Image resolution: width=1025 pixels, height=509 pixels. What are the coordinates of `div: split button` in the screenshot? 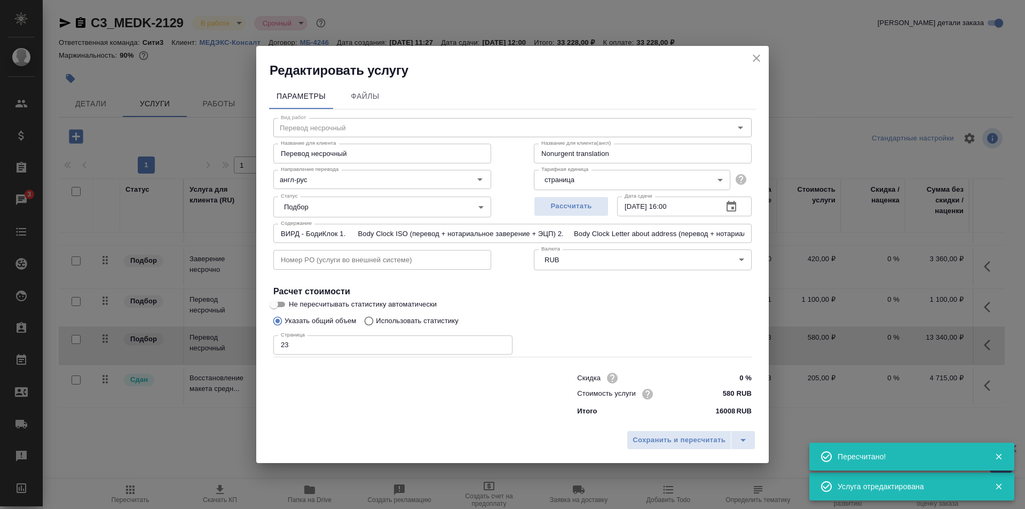 It's located at (691, 440).